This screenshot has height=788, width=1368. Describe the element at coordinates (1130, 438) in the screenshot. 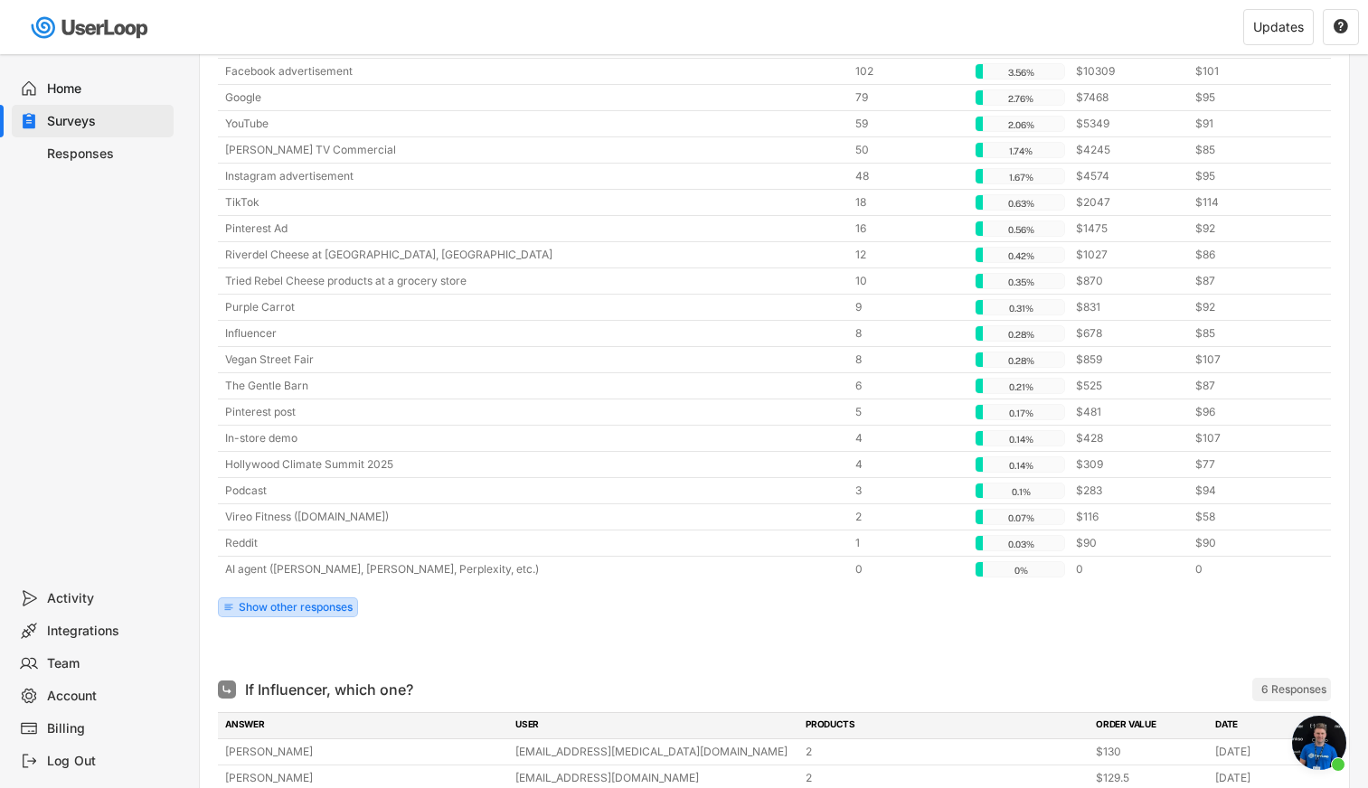

I see `div: $428` at that location.